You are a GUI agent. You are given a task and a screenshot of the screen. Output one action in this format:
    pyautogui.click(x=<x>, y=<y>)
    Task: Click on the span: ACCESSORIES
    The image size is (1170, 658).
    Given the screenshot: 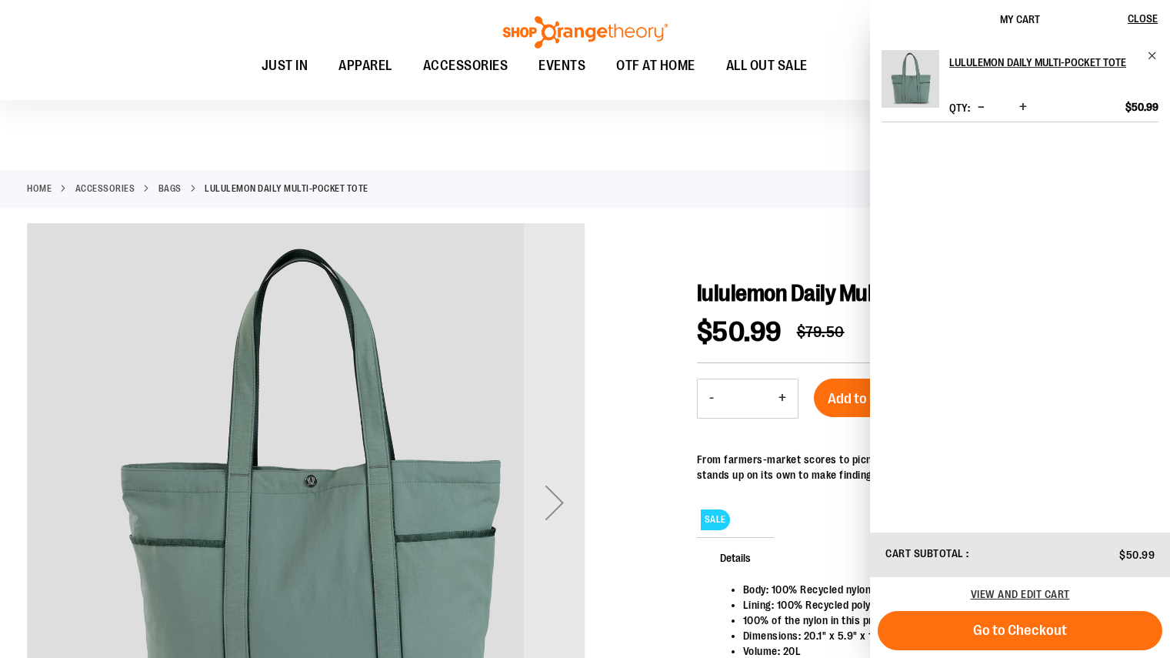 What is the action you would take?
    pyautogui.click(x=466, y=65)
    